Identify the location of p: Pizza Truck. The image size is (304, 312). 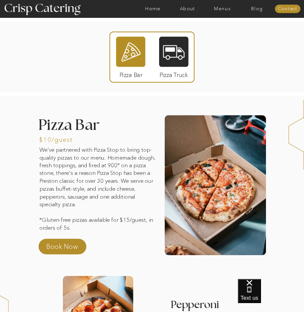
(174, 74).